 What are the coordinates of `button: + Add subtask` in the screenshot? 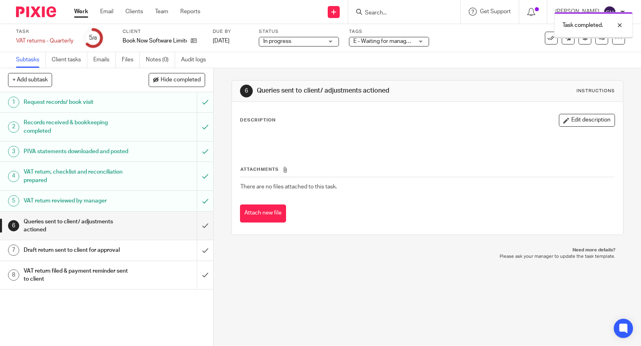 It's located at (30, 80).